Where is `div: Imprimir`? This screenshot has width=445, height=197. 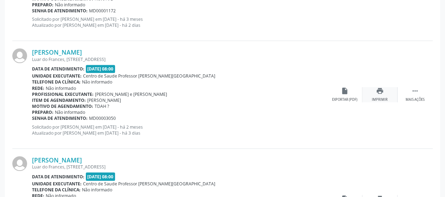
div: Imprimir is located at coordinates (380, 100).